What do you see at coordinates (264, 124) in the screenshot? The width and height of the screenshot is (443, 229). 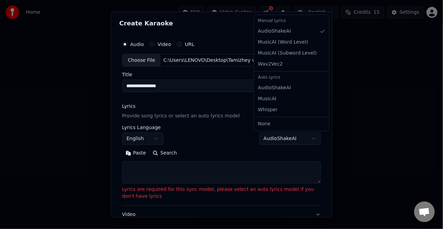 I see `span: None` at bounding box center [264, 124].